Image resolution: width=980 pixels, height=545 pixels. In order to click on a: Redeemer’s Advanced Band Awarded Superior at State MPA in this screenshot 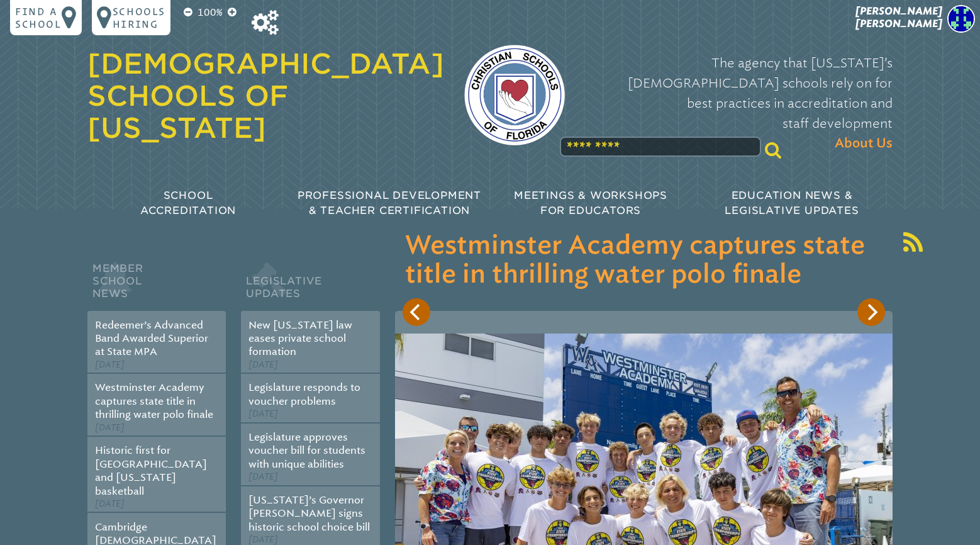, I will do `click(152, 339)`.